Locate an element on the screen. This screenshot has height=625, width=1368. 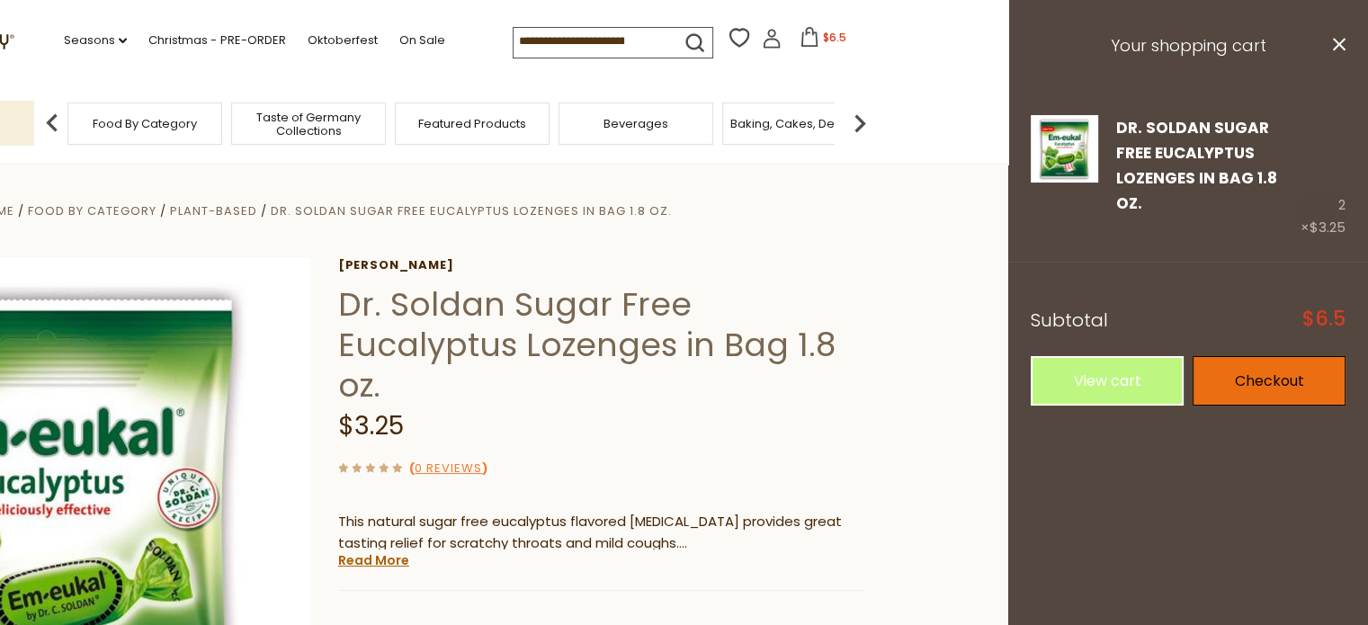
h1: Dr. Soldan Sugar Free Eucalyptus Lozenges in Bag 1.8 oz. is located at coordinates (601, 345).